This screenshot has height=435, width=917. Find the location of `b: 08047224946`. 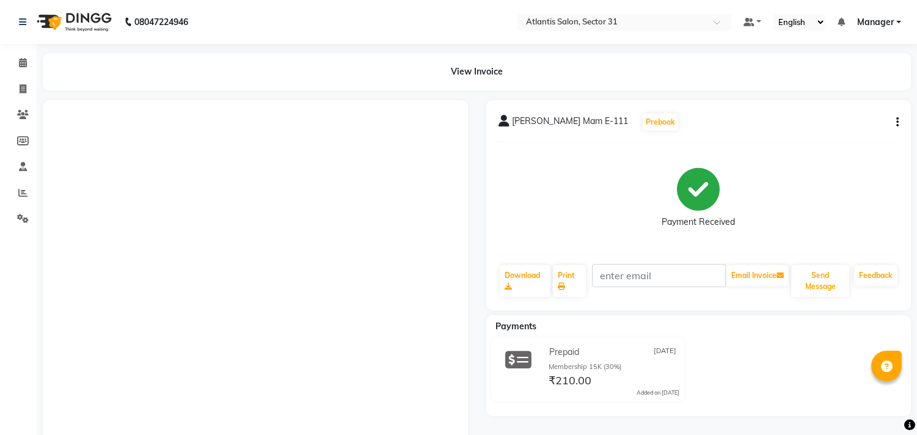

b: 08047224946 is located at coordinates (161, 22).